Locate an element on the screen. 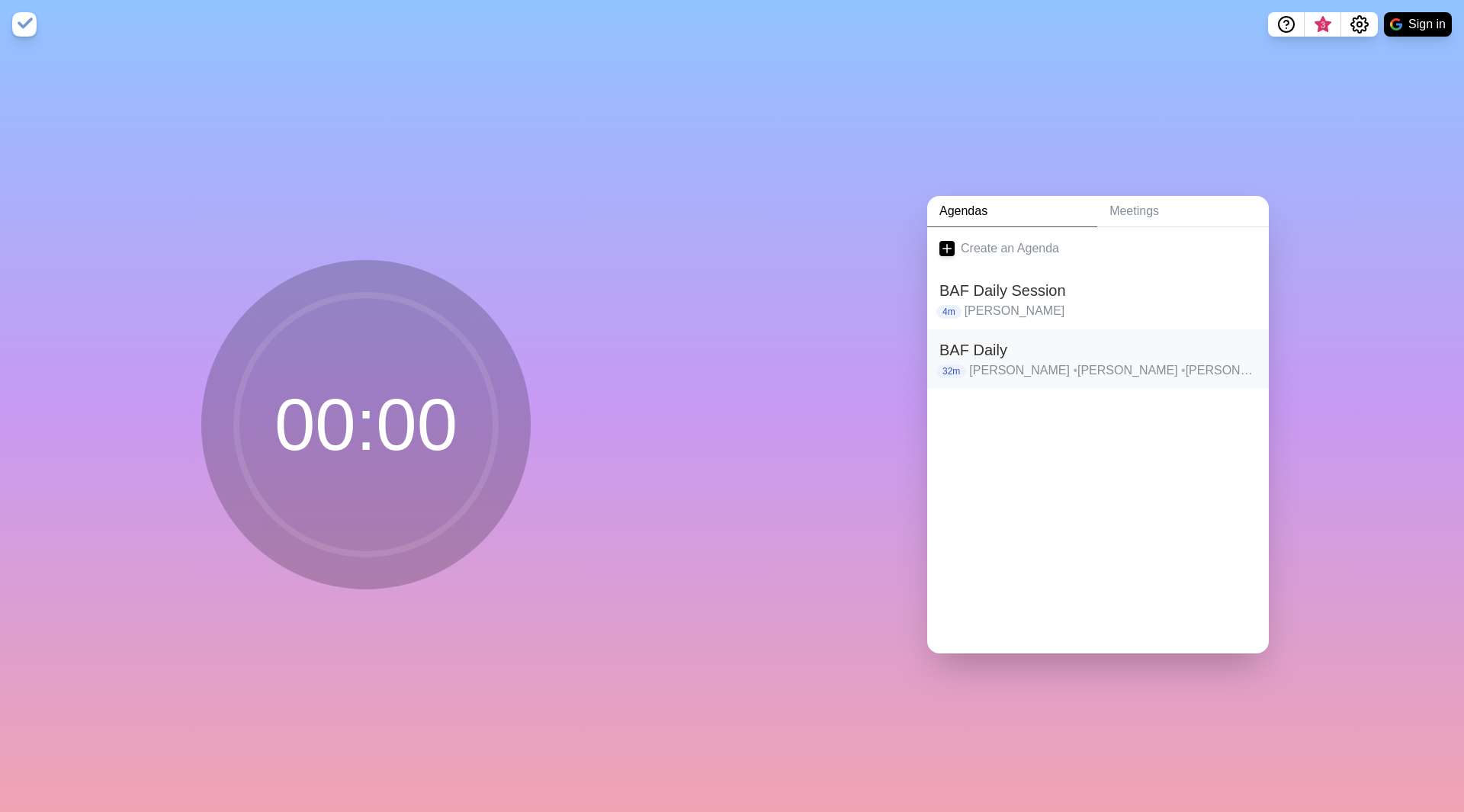 The image size is (1464, 812). h2: BAF Daily Session is located at coordinates (1098, 291).